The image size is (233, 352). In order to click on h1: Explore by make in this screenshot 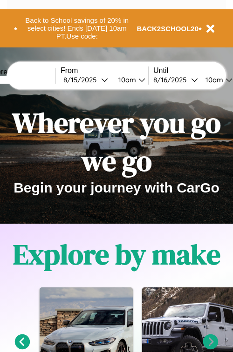, I will do `click(116, 254)`.